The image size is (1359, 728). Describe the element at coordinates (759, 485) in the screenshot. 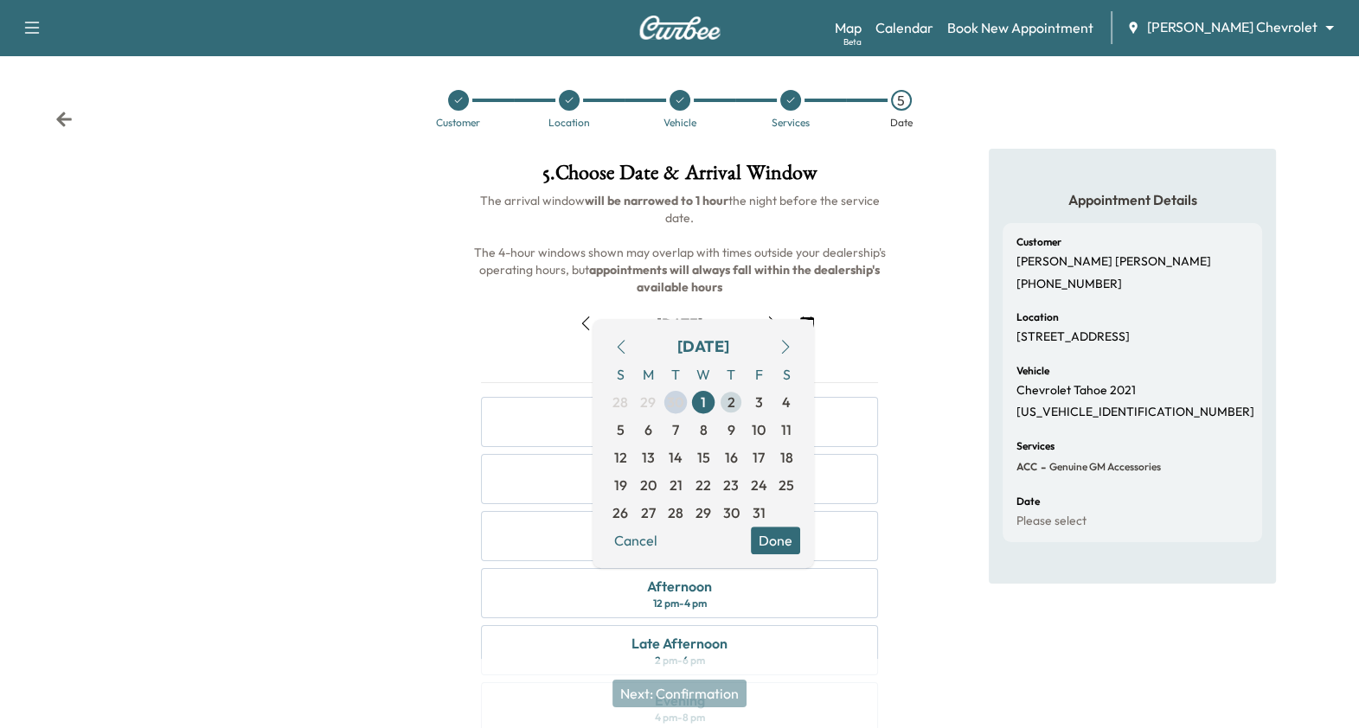

I see `span: 24` at that location.